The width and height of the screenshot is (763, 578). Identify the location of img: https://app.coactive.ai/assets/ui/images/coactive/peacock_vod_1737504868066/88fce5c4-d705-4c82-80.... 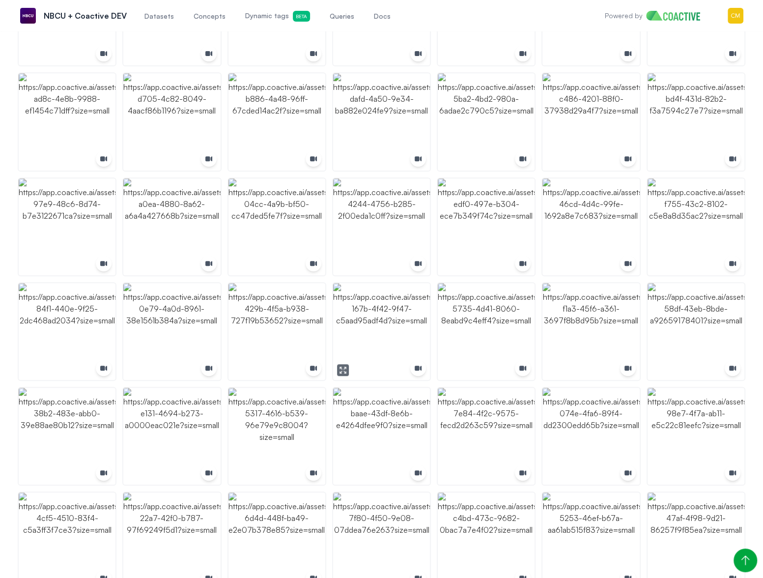
(172, 121).